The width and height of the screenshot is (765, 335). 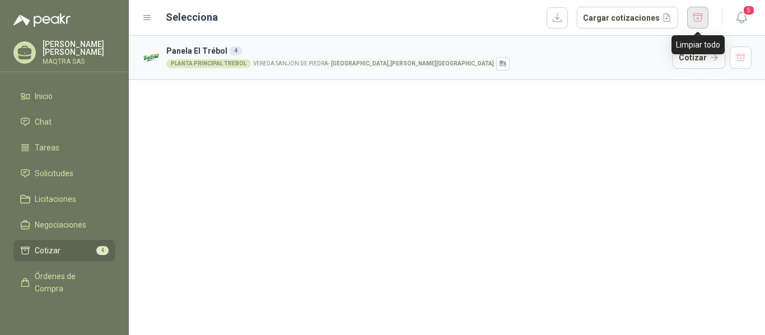 What do you see at coordinates (64, 174) in the screenshot?
I see `a: Solicitudes` at bounding box center [64, 174].